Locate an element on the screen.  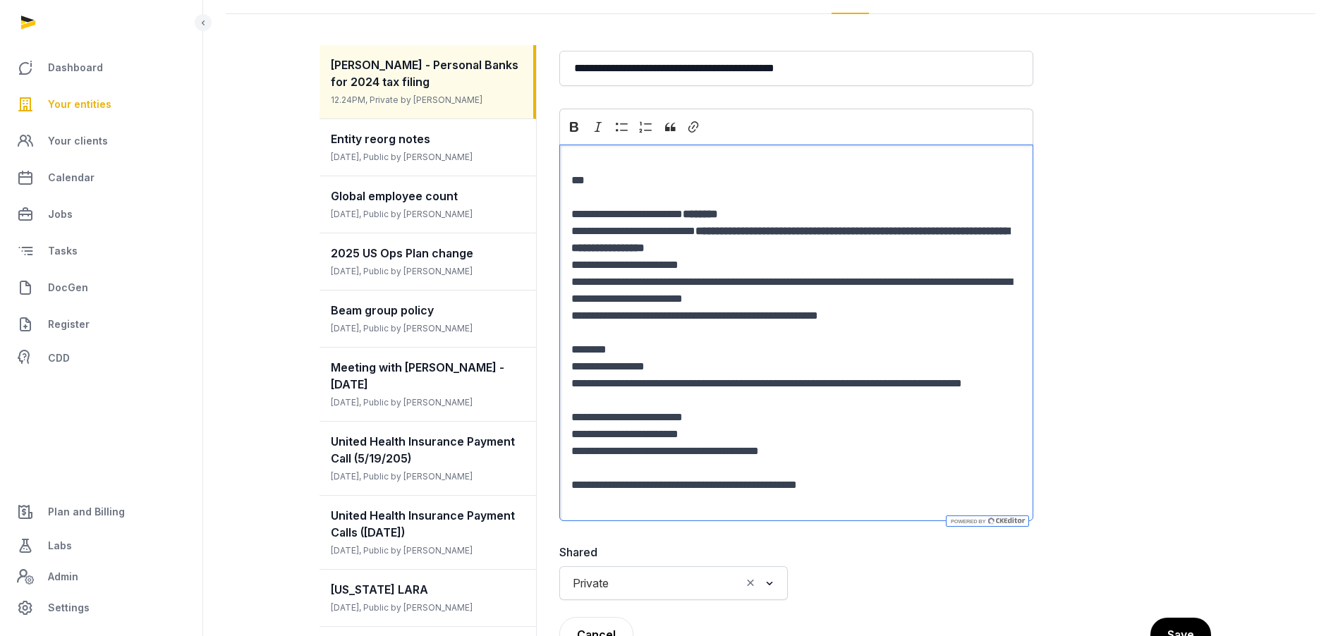
a: Labs is located at coordinates (101, 546).